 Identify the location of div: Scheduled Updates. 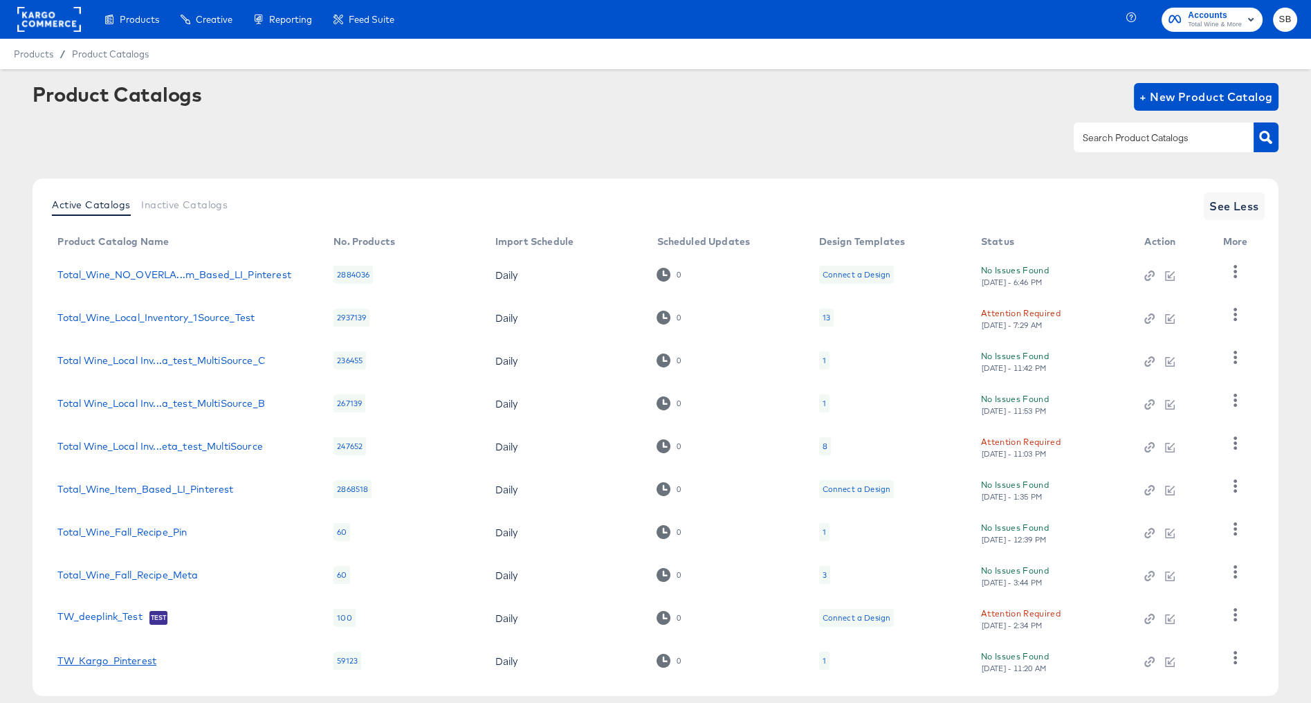
(703, 241).